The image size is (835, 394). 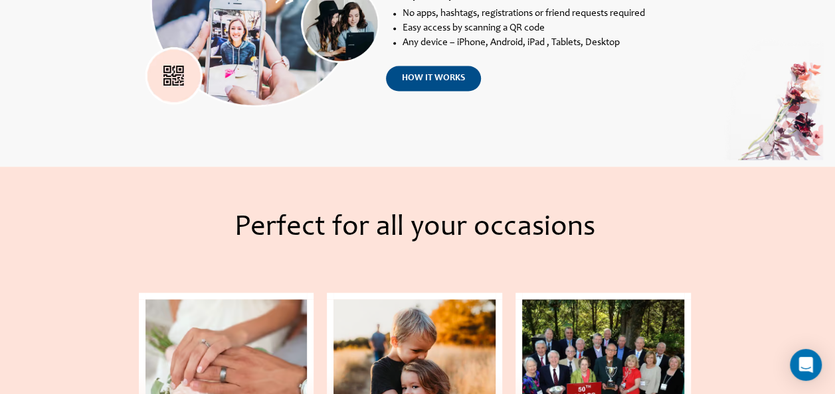 I want to click on div: Open Intercom Messenger, so click(x=805, y=365).